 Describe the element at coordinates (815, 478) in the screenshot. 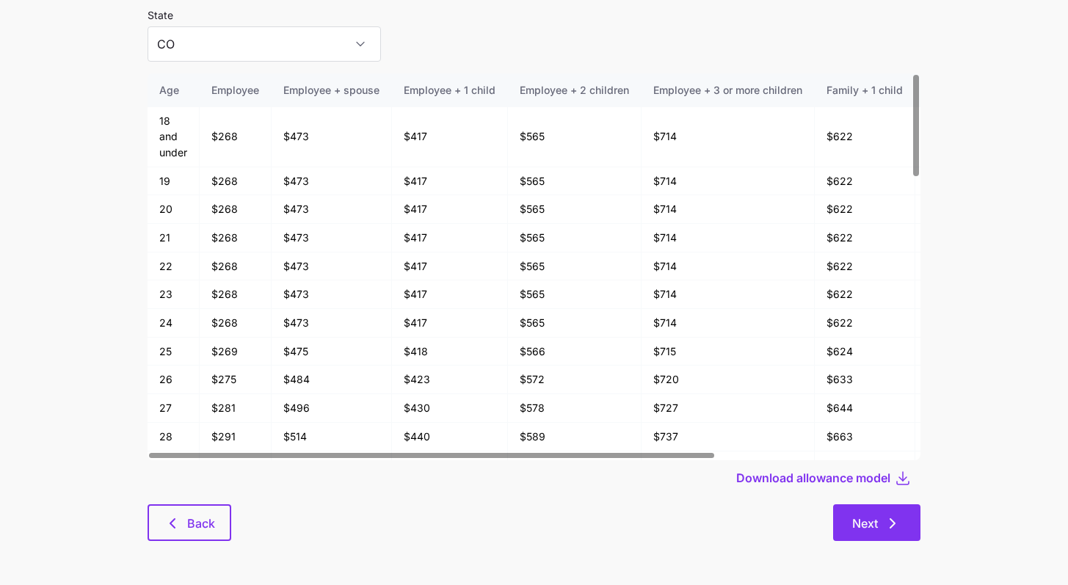

I see `button: Download allowance model` at that location.